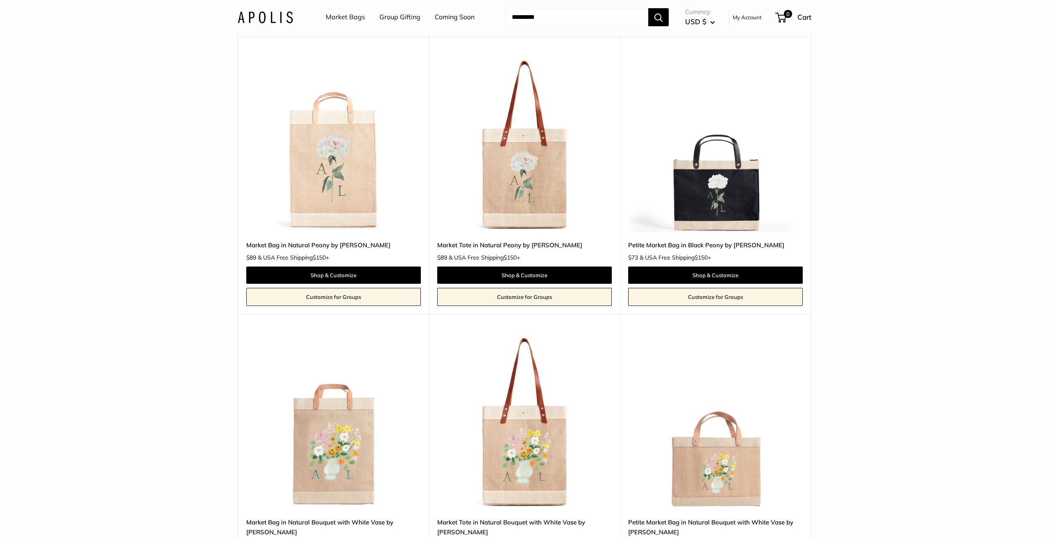 This screenshot has width=1049, height=538. I want to click on img: Market Tote in Natural Peony by Amy Logsdon, so click(525, 145).